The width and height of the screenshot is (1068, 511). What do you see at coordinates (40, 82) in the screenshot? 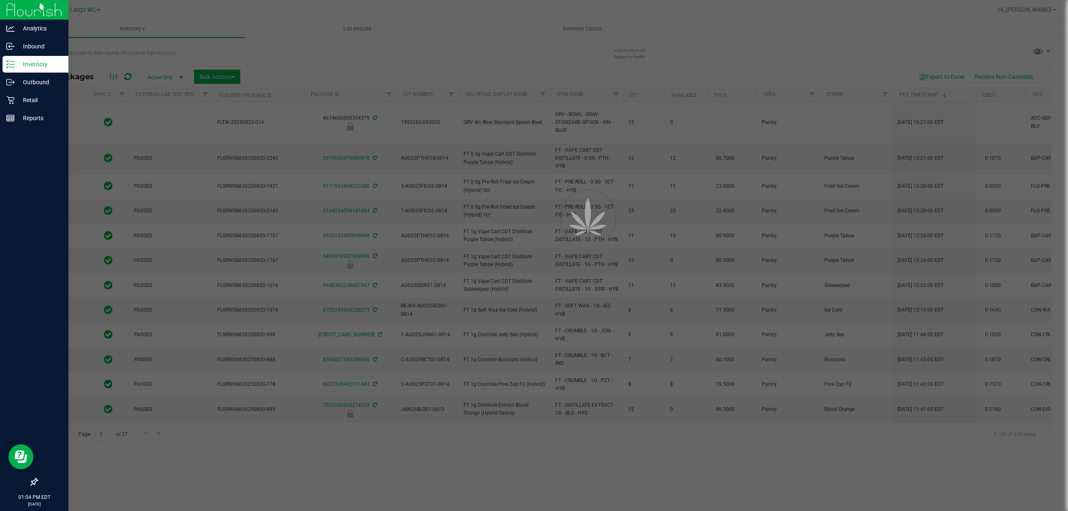
I see `p: Outbound` at bounding box center [40, 82].